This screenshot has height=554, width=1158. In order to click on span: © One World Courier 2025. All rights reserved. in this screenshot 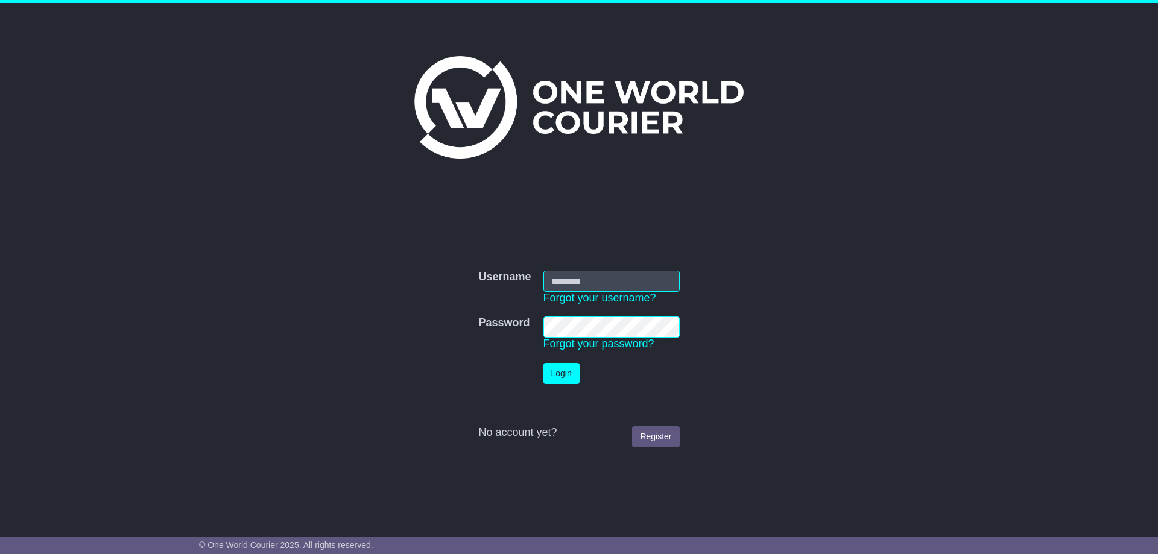, I will do `click(286, 545)`.